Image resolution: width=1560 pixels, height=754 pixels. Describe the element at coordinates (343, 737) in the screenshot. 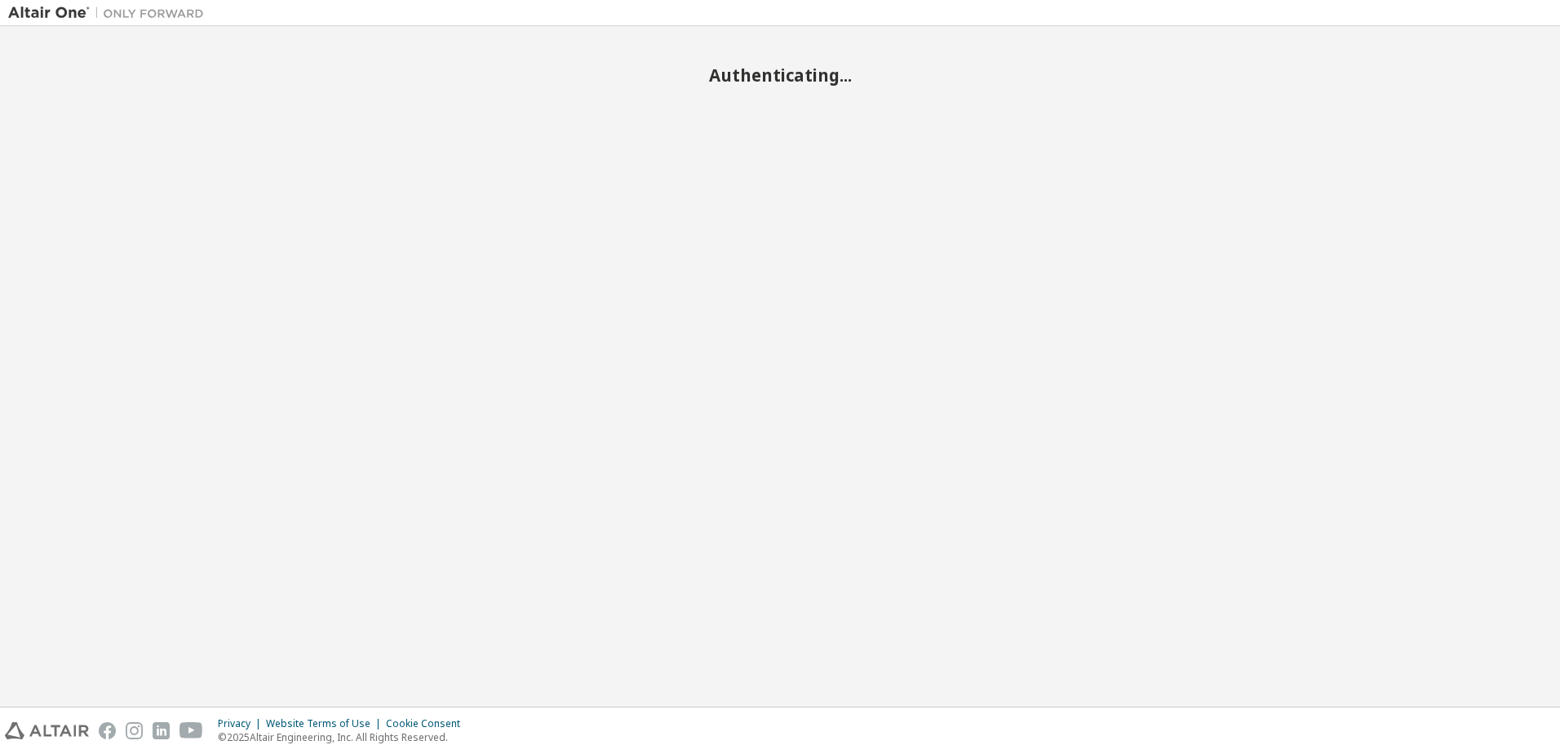

I see `p: © 2025 Altair Engineering, Inc. All Rights Reserved.` at that location.